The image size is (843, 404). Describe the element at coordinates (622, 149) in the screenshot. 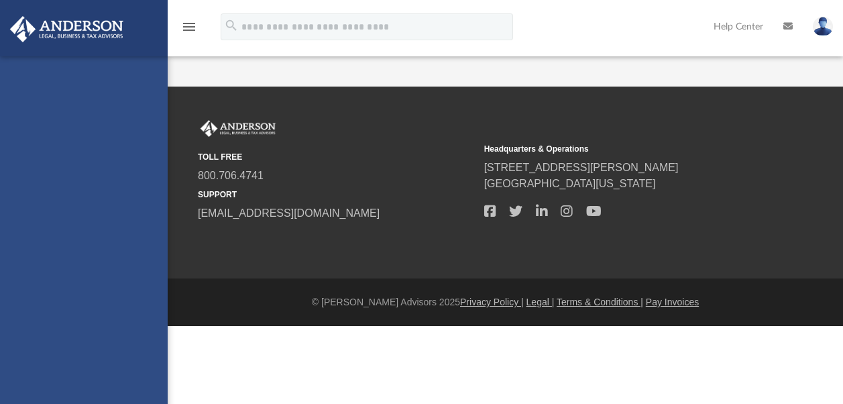

I see `small: Headquarters & Operations` at that location.